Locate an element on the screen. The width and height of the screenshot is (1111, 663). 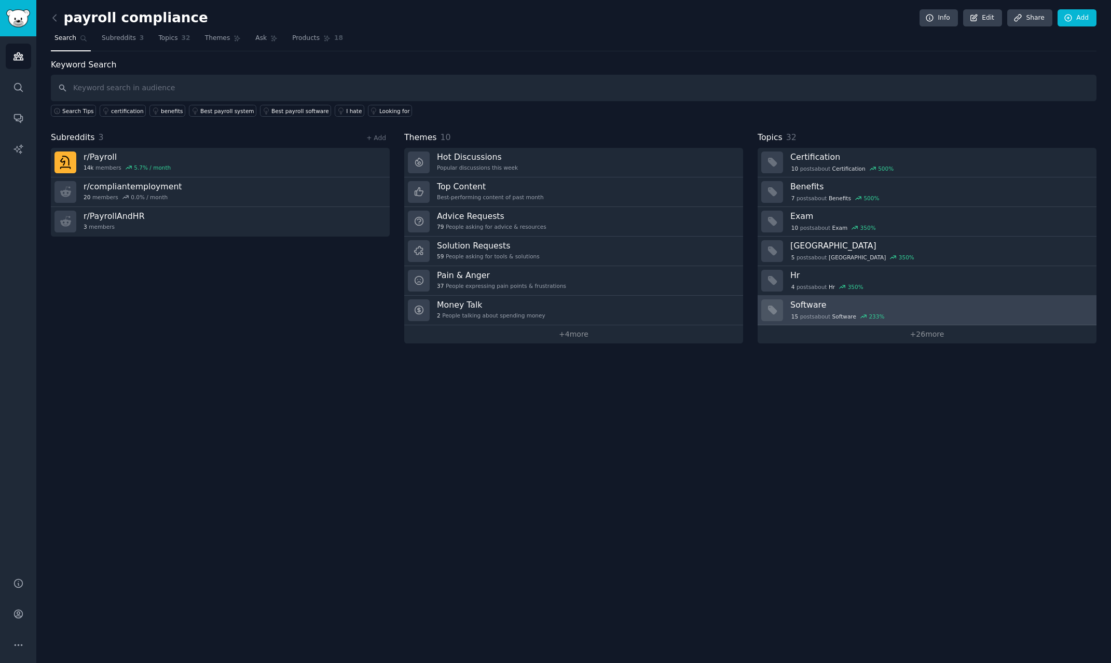
span: 5 is located at coordinates (793, 257).